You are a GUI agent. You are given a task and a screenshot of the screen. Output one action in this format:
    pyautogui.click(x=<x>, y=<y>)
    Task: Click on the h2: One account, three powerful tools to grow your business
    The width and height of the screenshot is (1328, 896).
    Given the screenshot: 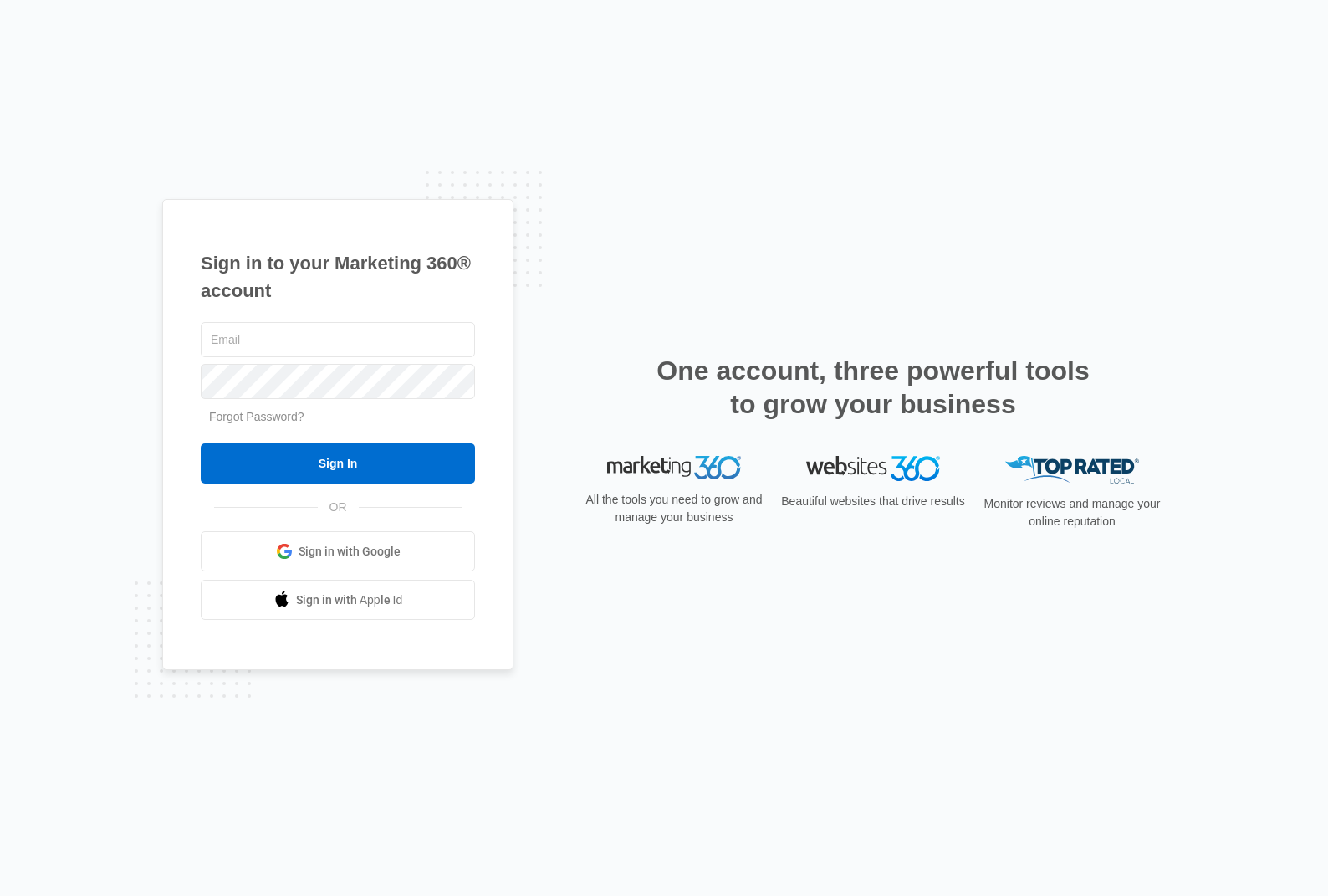 What is the action you would take?
    pyautogui.click(x=873, y=388)
    